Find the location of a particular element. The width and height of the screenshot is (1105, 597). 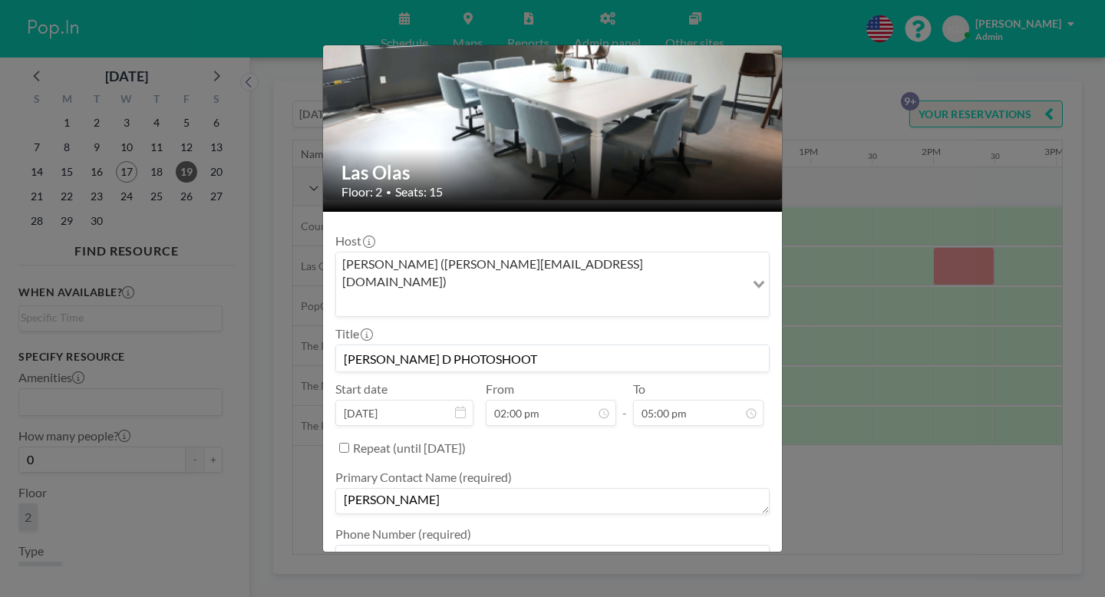

label: Phone Number (required) is located at coordinates (403, 534).